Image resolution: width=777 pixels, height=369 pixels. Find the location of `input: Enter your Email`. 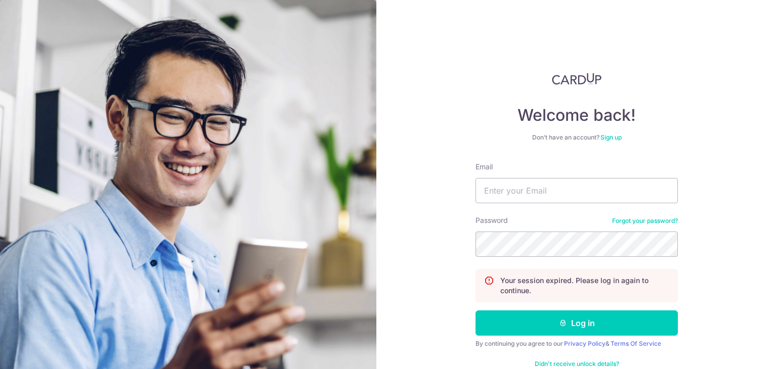

input: Enter your Email is located at coordinates (576, 191).